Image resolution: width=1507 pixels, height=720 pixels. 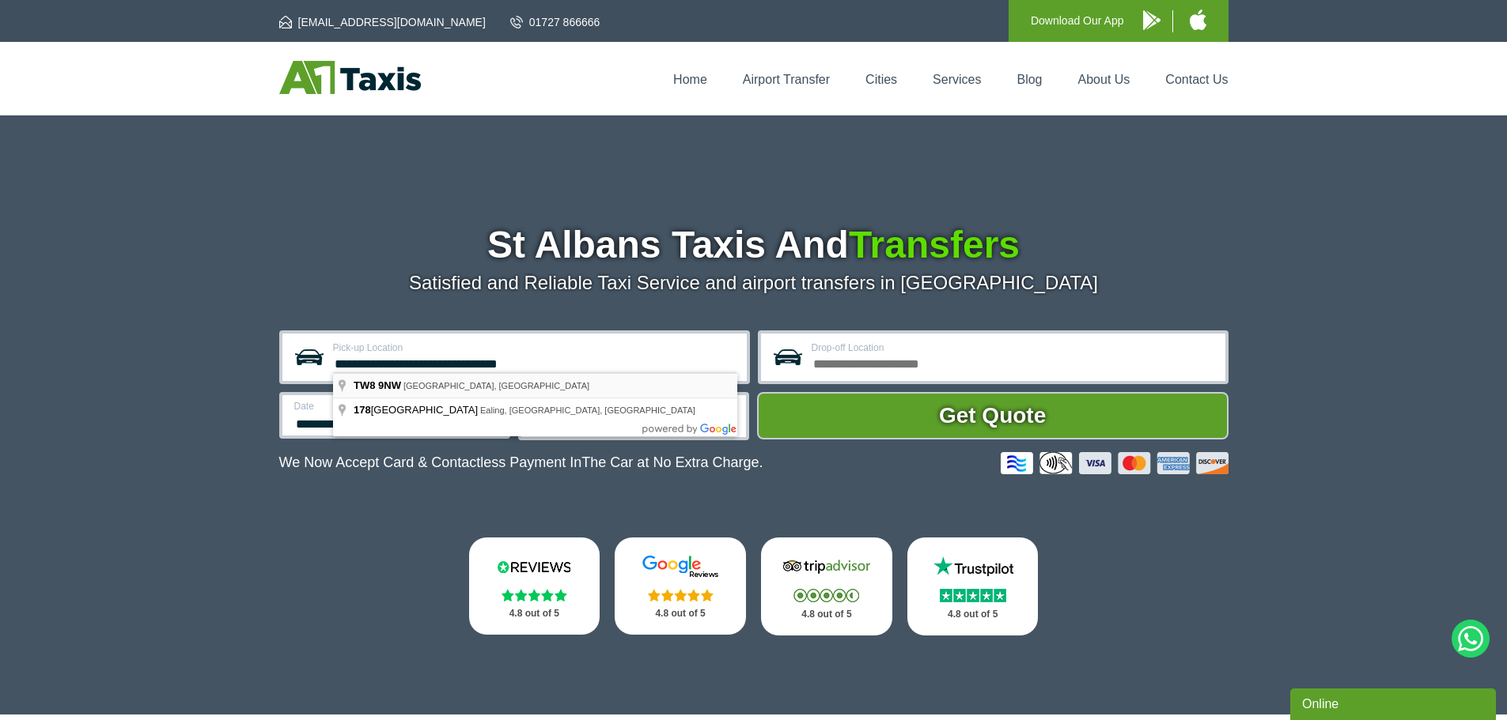 I want to click on a: Reviews.io Stars 4.8 out of 5, so click(x=535, y=586).